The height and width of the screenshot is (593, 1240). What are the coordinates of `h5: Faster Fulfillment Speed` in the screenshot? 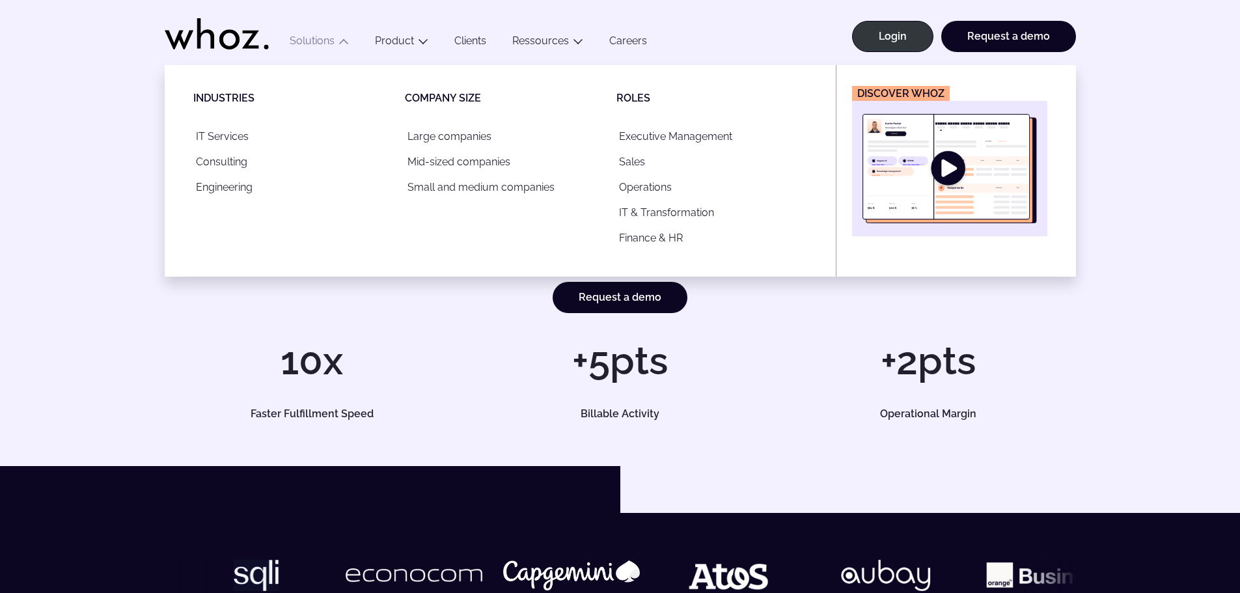 It's located at (312, 414).